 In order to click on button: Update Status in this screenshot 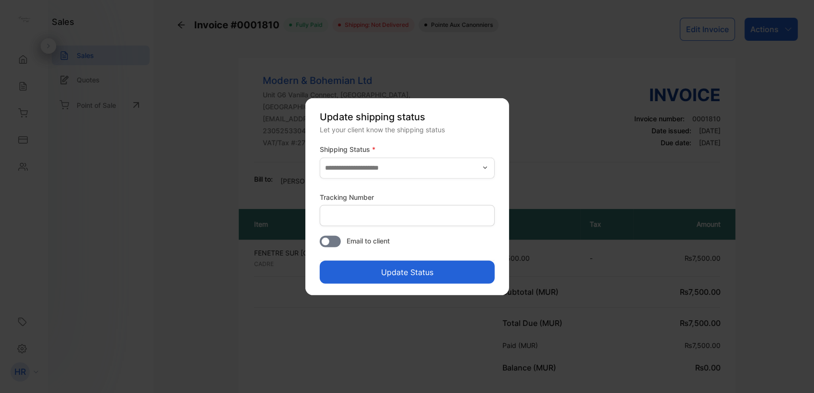, I will do `click(407, 272)`.